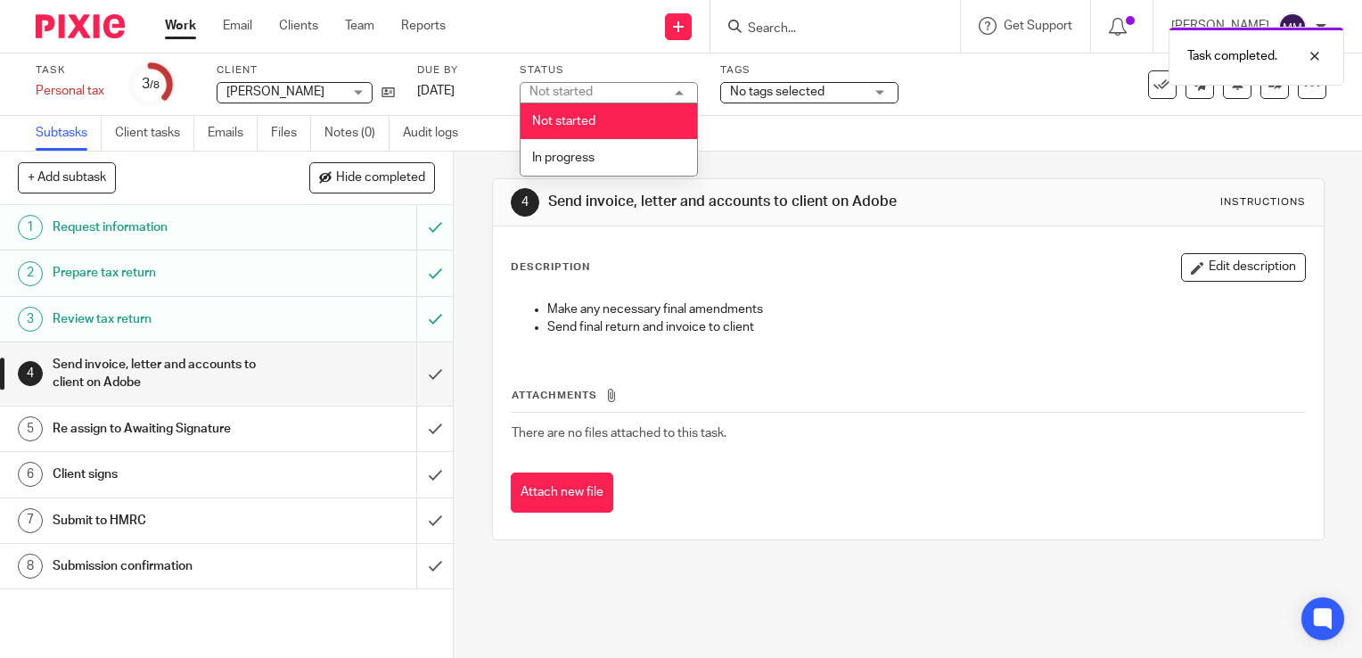 The height and width of the screenshot is (658, 1362). What do you see at coordinates (71, 70) in the screenshot?
I see `label: Task` at bounding box center [71, 70].